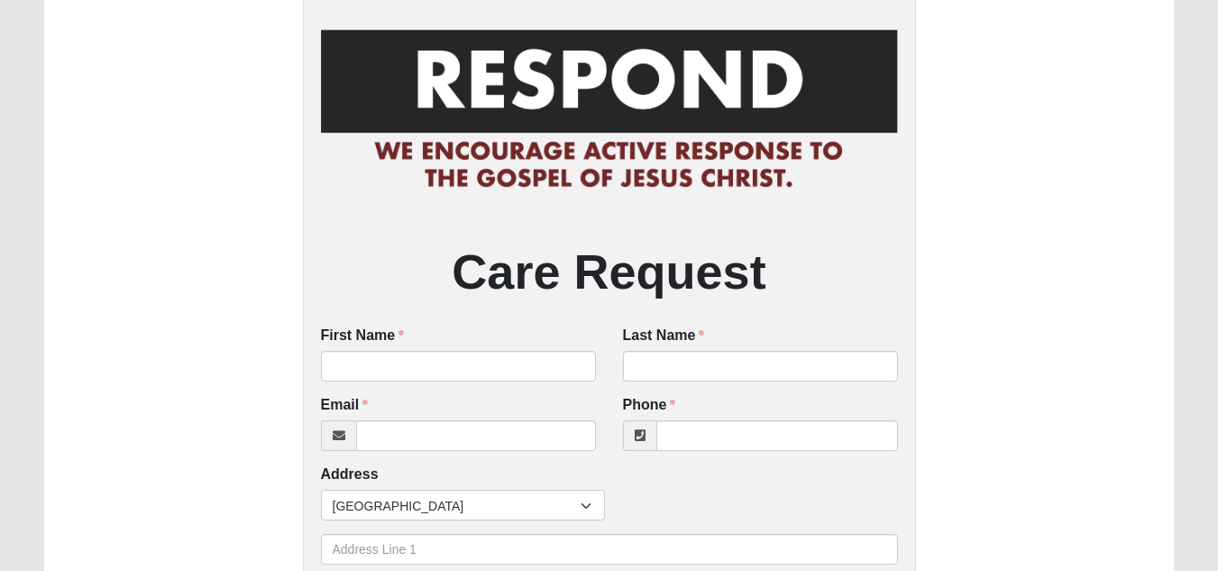 This screenshot has width=1218, height=571. Describe the element at coordinates (350, 474) in the screenshot. I see `label: Address` at that location.